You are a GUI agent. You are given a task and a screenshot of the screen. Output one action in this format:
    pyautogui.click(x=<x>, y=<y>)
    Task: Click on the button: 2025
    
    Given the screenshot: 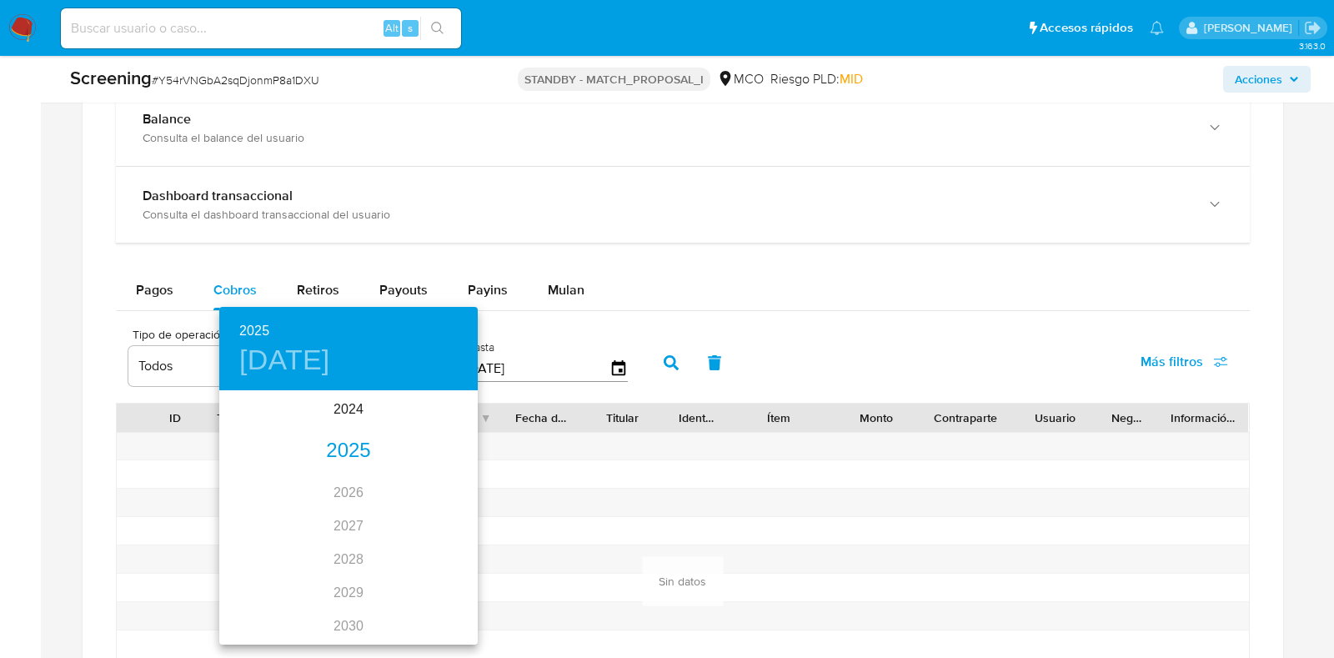 What is the action you would take?
    pyautogui.click(x=254, y=331)
    